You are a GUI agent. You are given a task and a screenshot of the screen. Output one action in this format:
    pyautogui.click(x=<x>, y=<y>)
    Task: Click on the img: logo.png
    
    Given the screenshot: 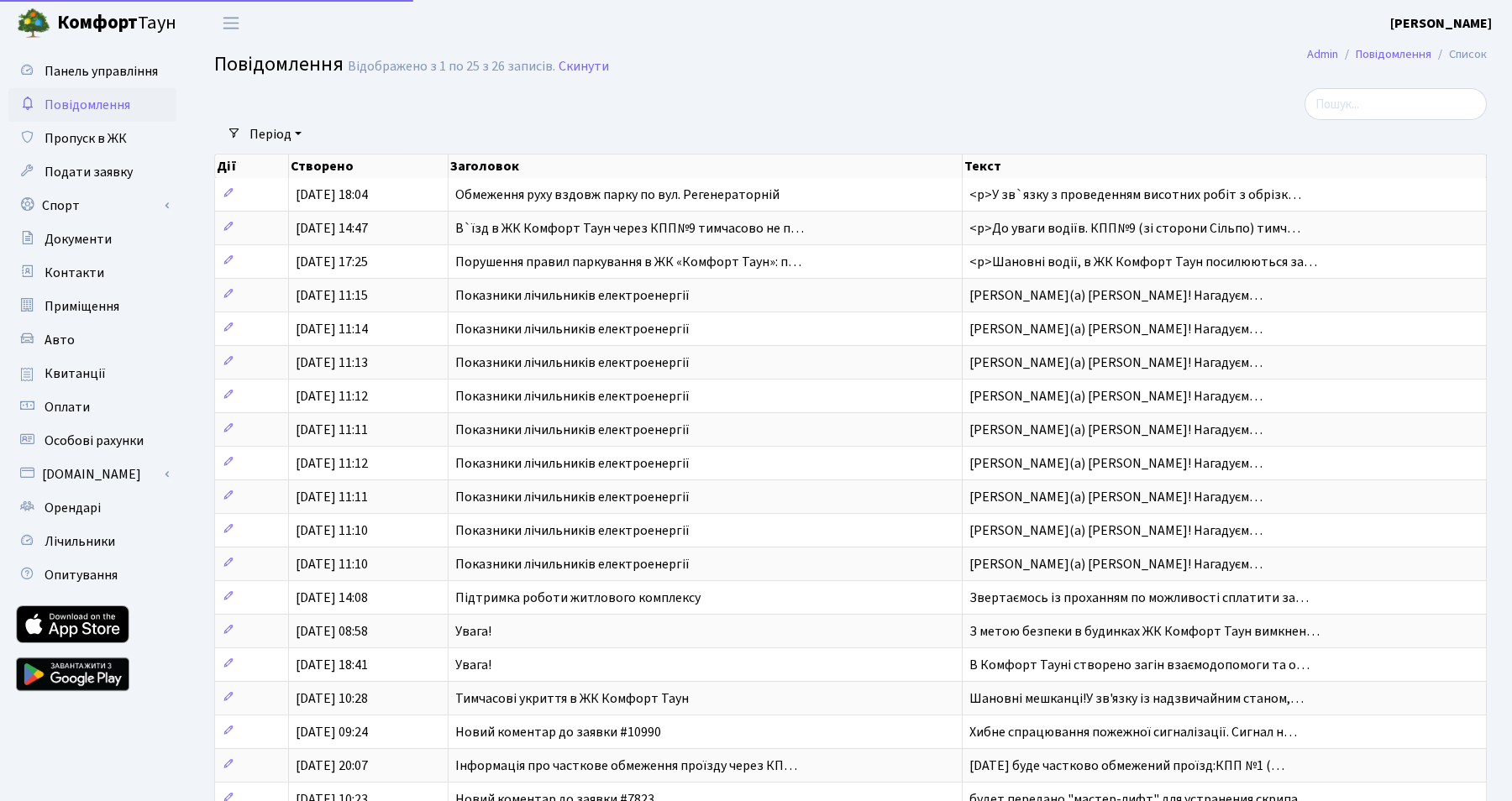 What is the action you would take?
    pyautogui.click(x=34, y=23)
    